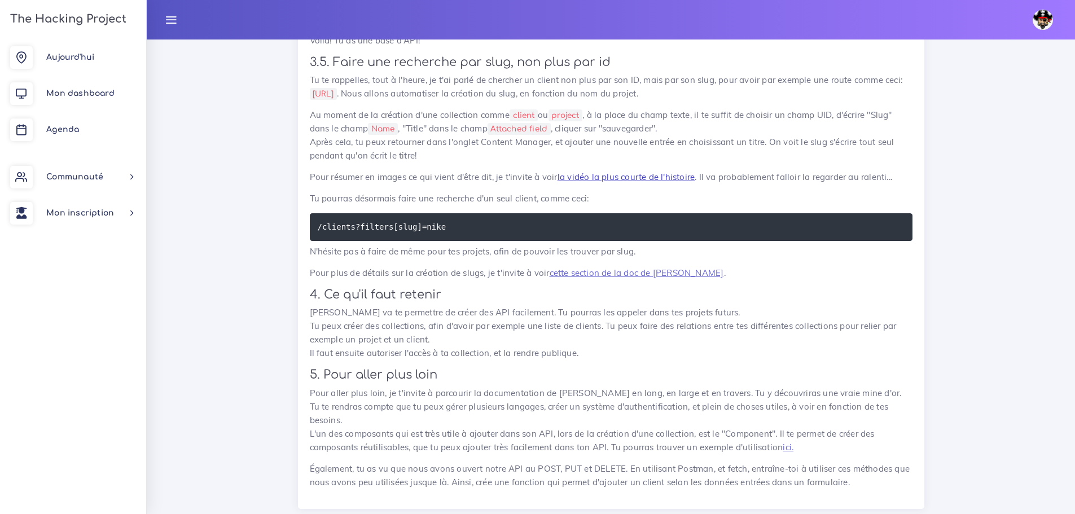  Describe the element at coordinates (611, 375) in the screenshot. I see `h3: 5. Pour aller plus loin` at that location.